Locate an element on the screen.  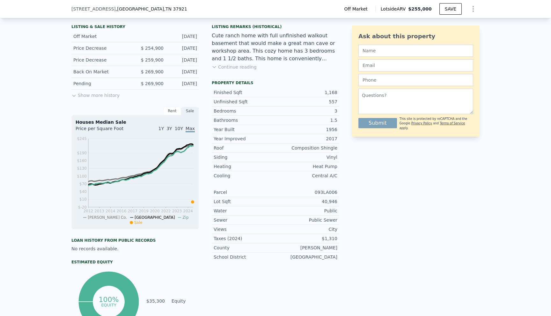
a: Privacy Policy is located at coordinates (421, 123).